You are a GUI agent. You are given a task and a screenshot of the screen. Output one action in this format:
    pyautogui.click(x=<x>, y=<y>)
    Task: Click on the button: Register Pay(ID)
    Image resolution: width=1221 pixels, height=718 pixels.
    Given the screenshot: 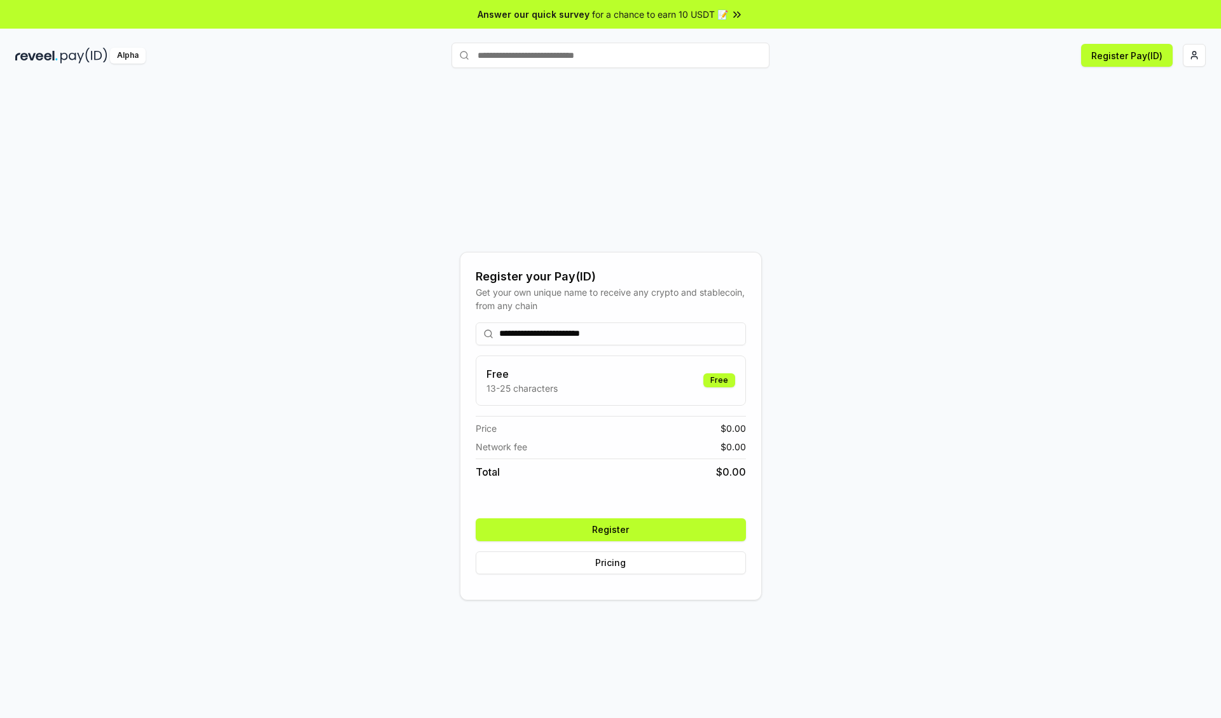 What is the action you would take?
    pyautogui.click(x=1127, y=55)
    